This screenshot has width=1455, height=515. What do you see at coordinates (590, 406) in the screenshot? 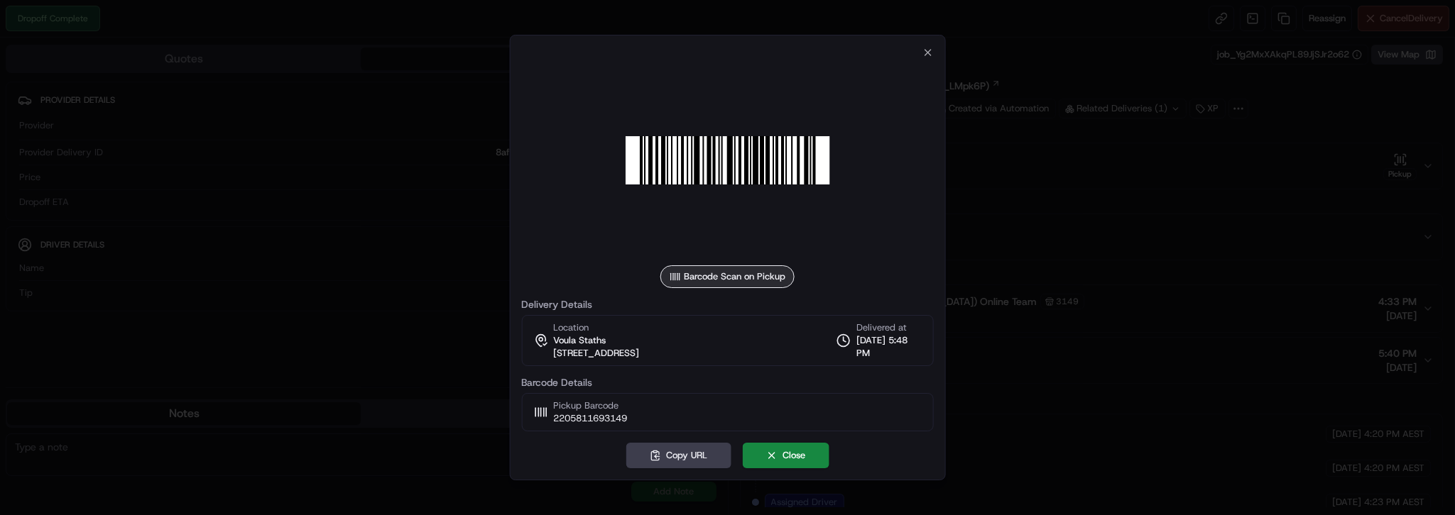
I see `span: Pickup Barcode` at bounding box center [590, 406].